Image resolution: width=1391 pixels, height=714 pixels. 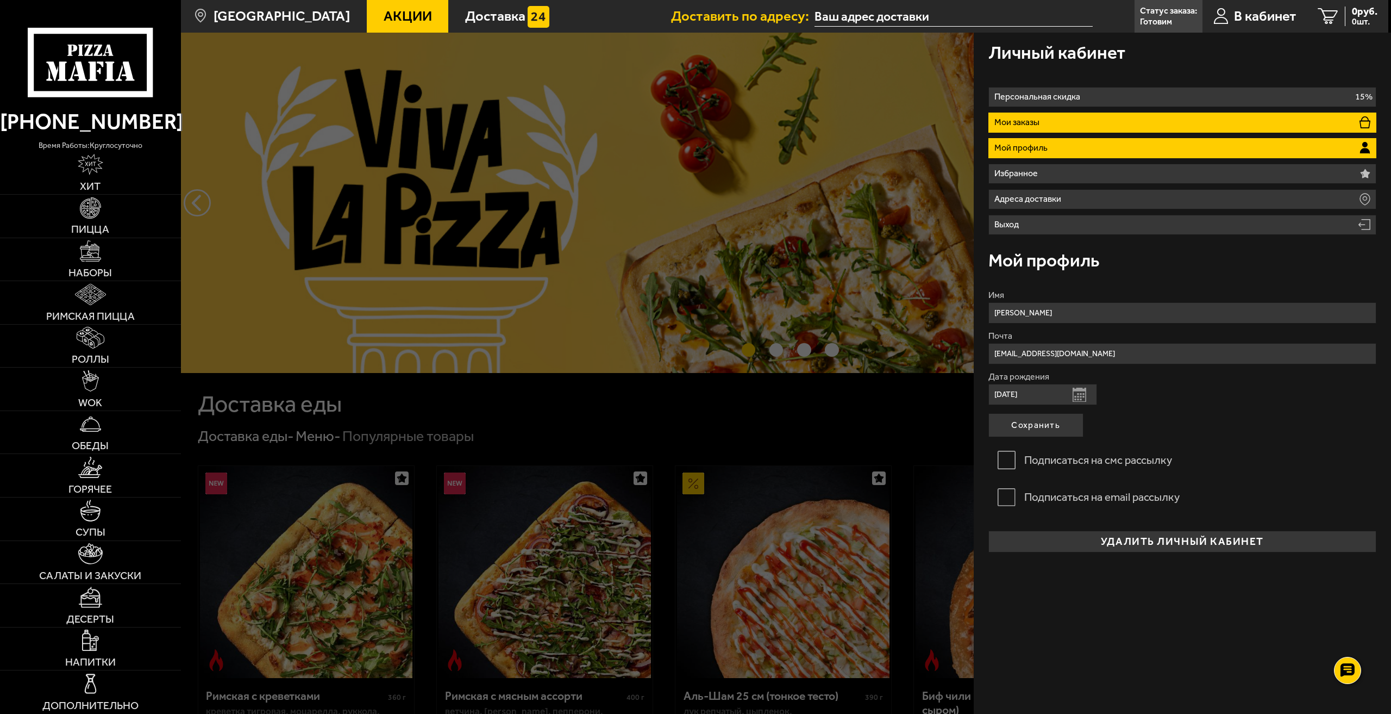 What do you see at coordinates (1057, 52) in the screenshot?
I see `h3: Личный кабинет` at bounding box center [1057, 52].